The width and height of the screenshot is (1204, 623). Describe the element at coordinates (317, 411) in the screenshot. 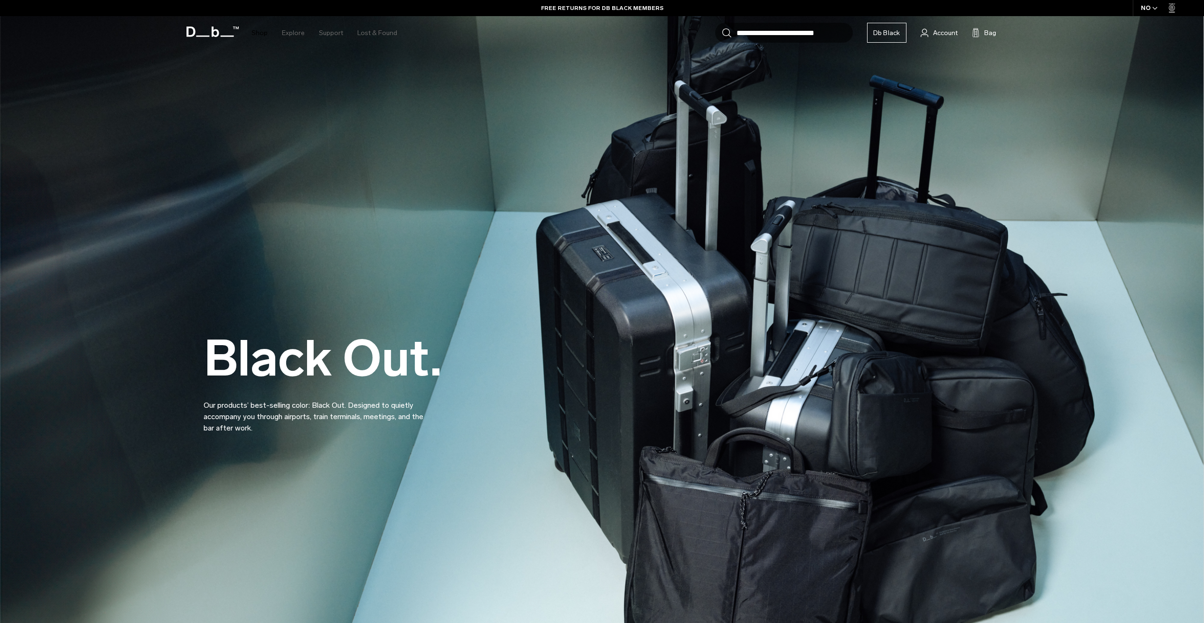

I see `p: Our products’ best-selling color: Black Out. Designed to quietly accompany you through airports, ...` at that location.